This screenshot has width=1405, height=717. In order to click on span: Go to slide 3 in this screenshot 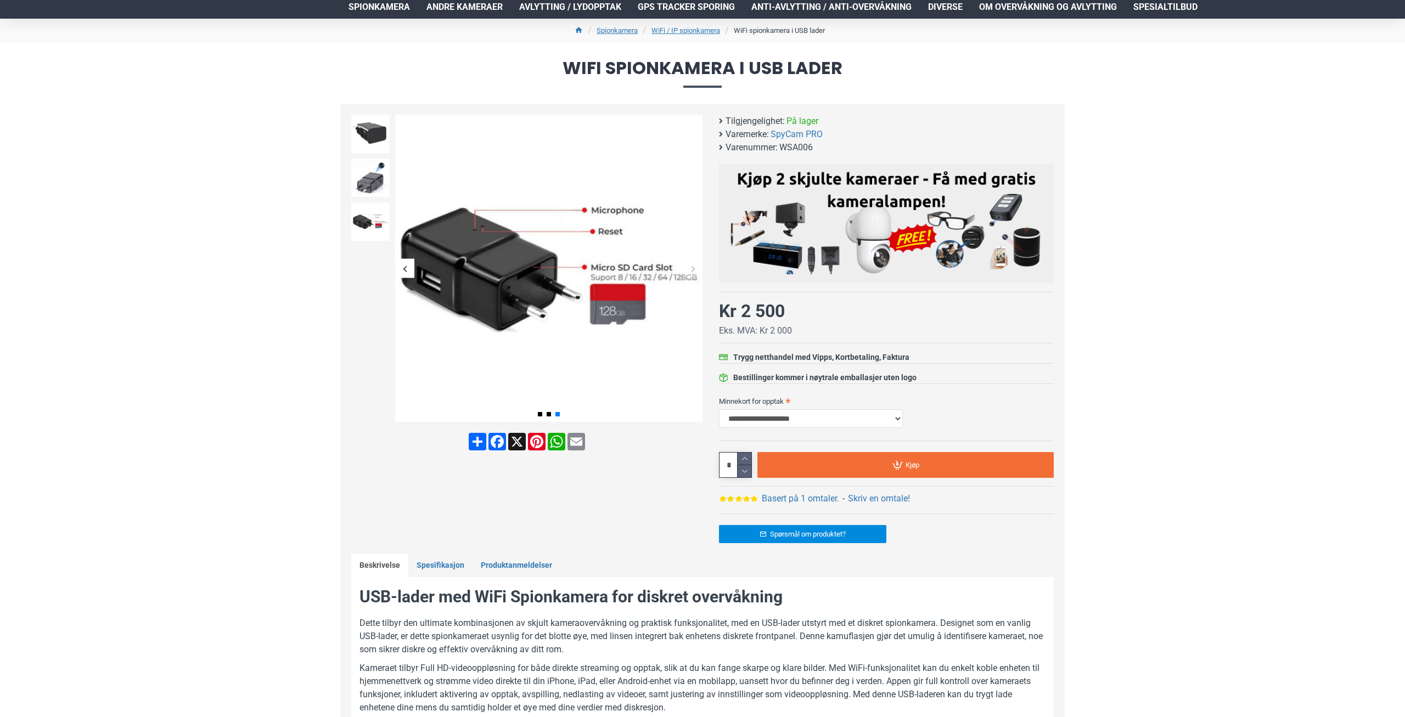, I will do `click(557, 414)`.